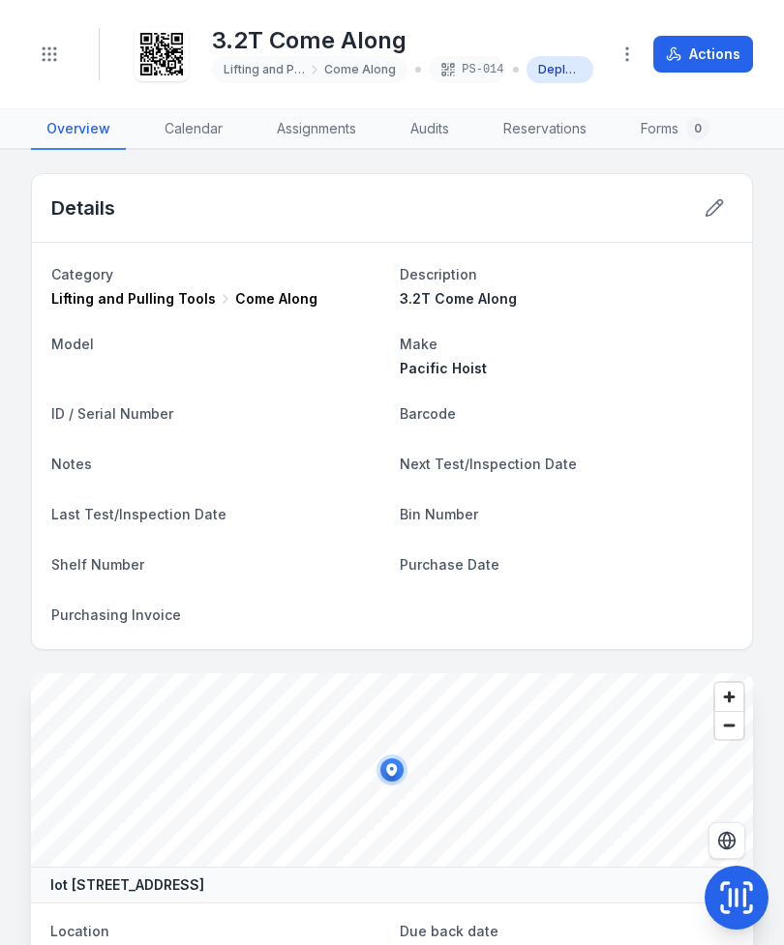 This screenshot has width=784, height=945. Describe the element at coordinates (72, 463) in the screenshot. I see `span: Notes` at that location.